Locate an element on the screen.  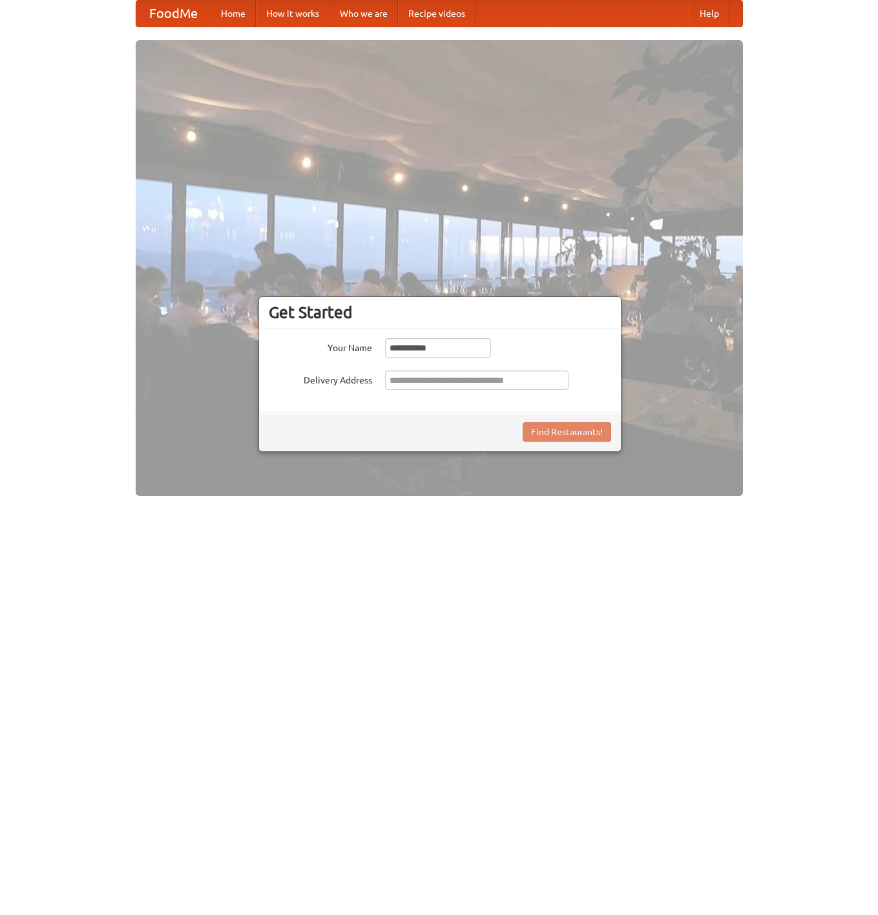
label: Delivery Address is located at coordinates (321, 378).